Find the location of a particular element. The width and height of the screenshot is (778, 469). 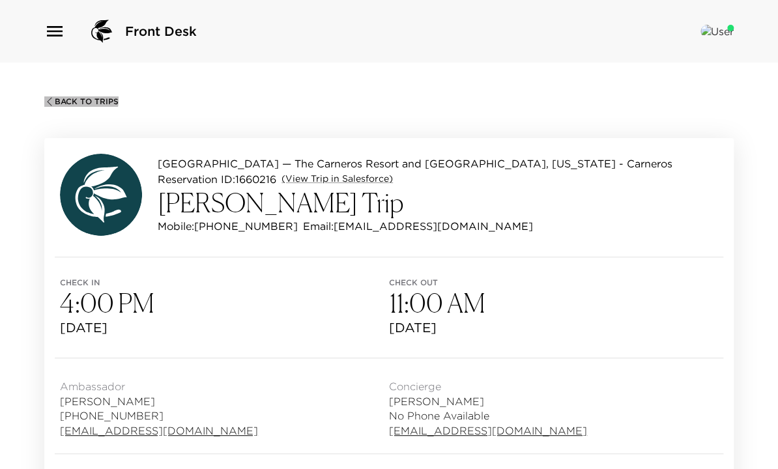

h3: 11:00 AM is located at coordinates (553, 303).